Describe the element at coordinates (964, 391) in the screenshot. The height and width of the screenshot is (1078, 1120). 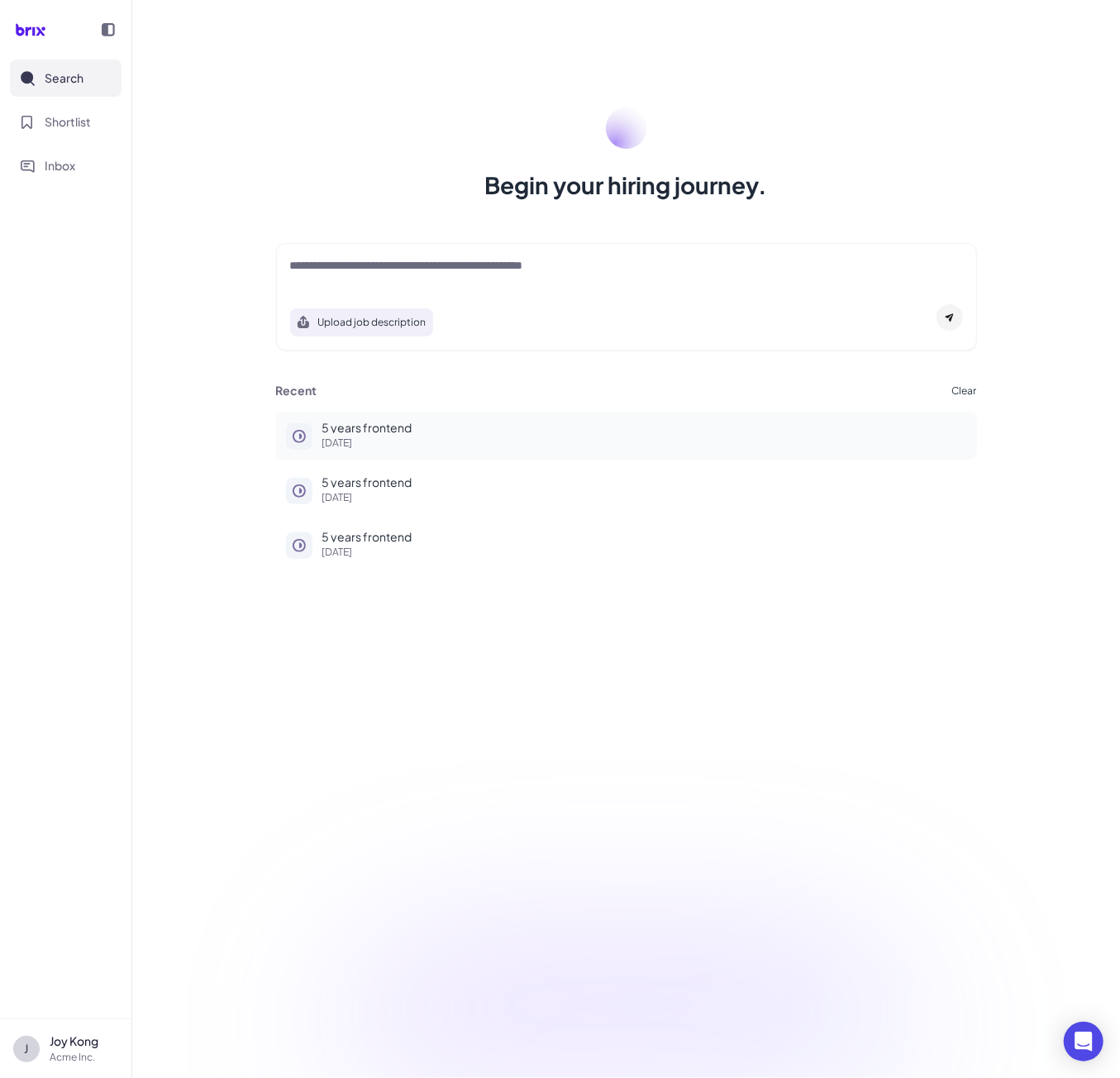
I see `button: Clear` at that location.